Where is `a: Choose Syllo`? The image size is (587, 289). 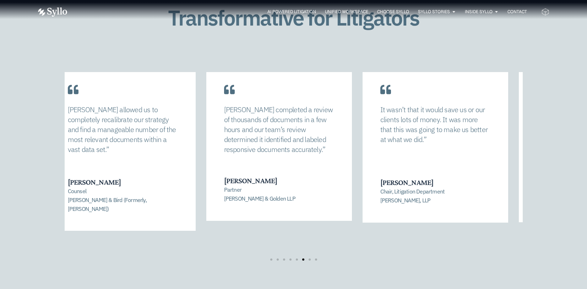 a: Choose Syllo is located at coordinates (393, 12).